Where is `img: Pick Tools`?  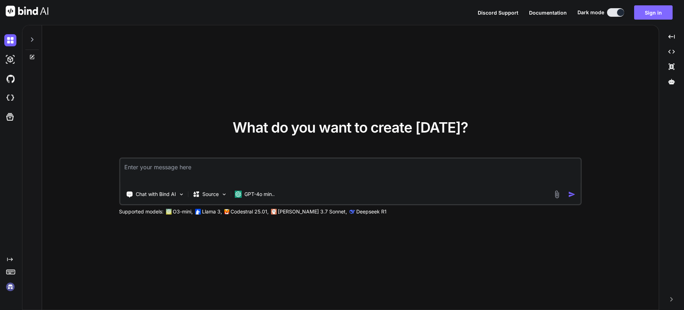 img: Pick Tools is located at coordinates (181, 194).